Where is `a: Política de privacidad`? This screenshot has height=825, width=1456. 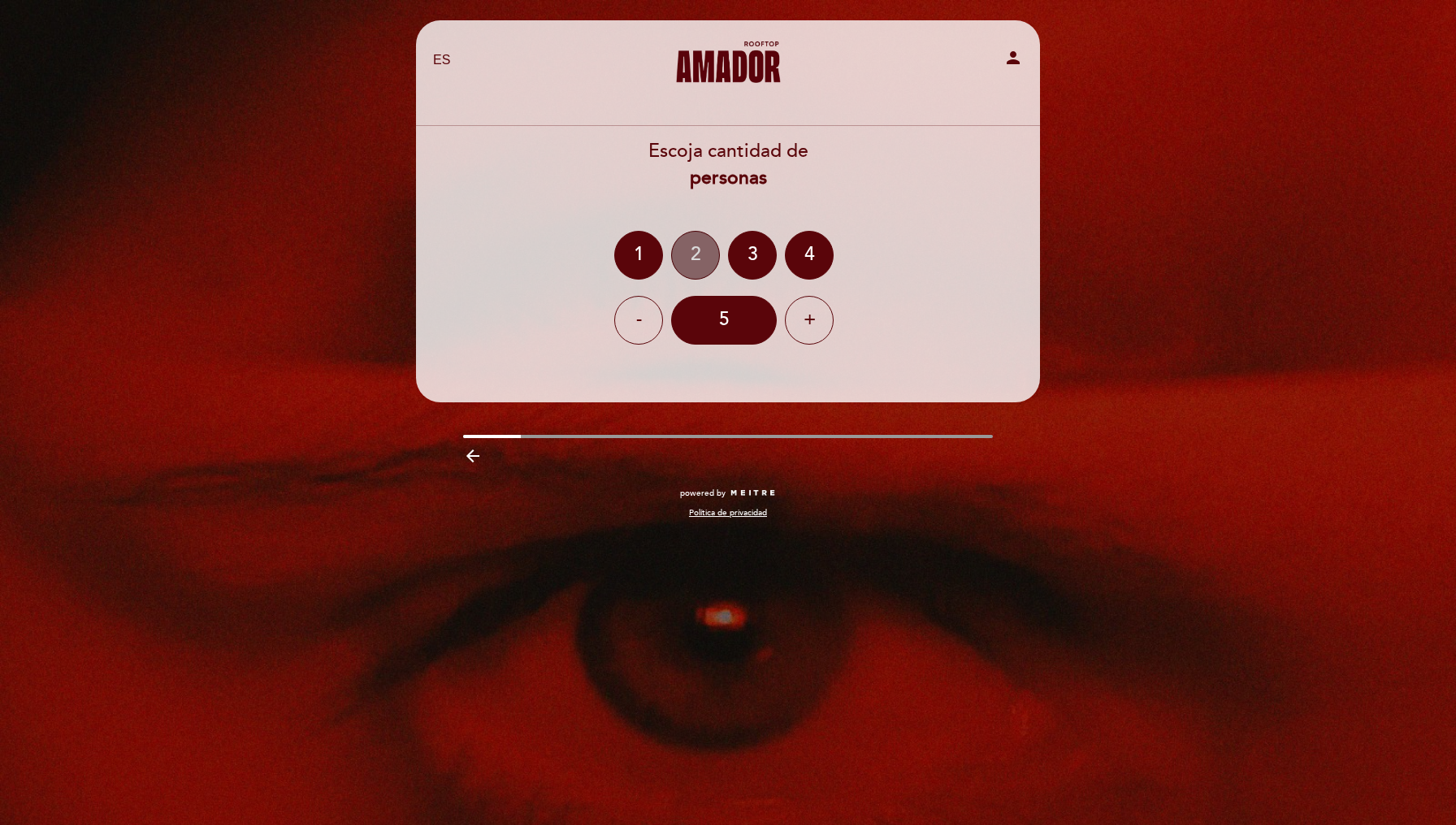
a: Política de privacidad is located at coordinates (728, 513).